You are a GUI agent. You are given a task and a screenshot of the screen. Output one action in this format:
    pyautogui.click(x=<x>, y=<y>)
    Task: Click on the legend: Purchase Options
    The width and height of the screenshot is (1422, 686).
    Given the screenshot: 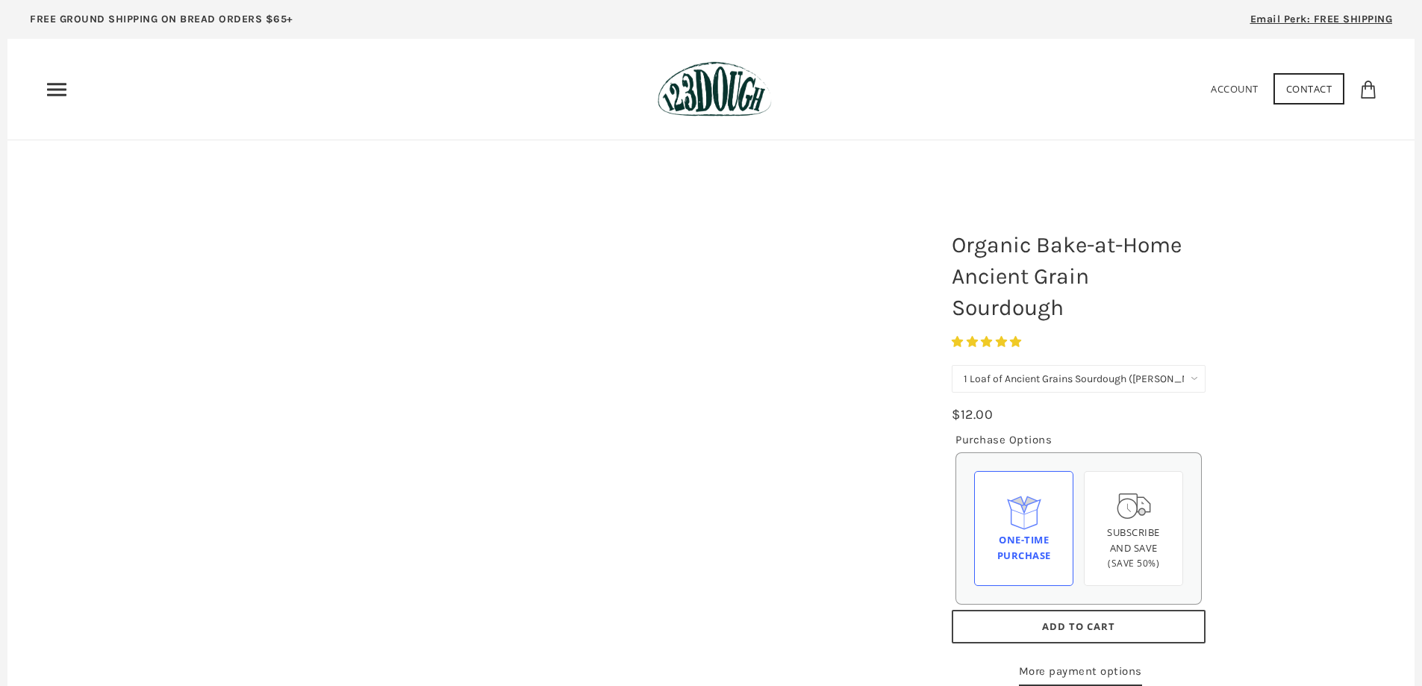 What is the action you would take?
    pyautogui.click(x=1003, y=440)
    